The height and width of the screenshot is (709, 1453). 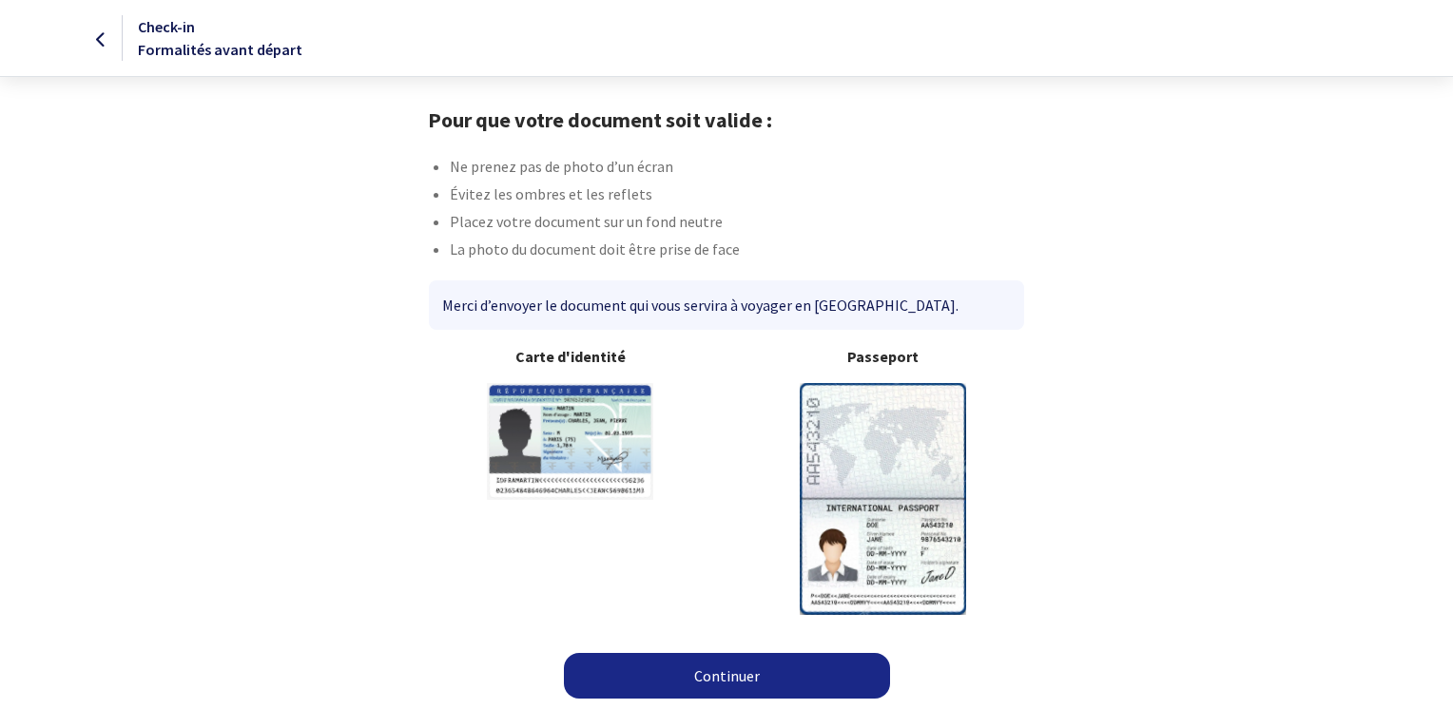 What do you see at coordinates (737, 223) in the screenshot?
I see `li: Placez votre document sur un fond neutre` at bounding box center [737, 223].